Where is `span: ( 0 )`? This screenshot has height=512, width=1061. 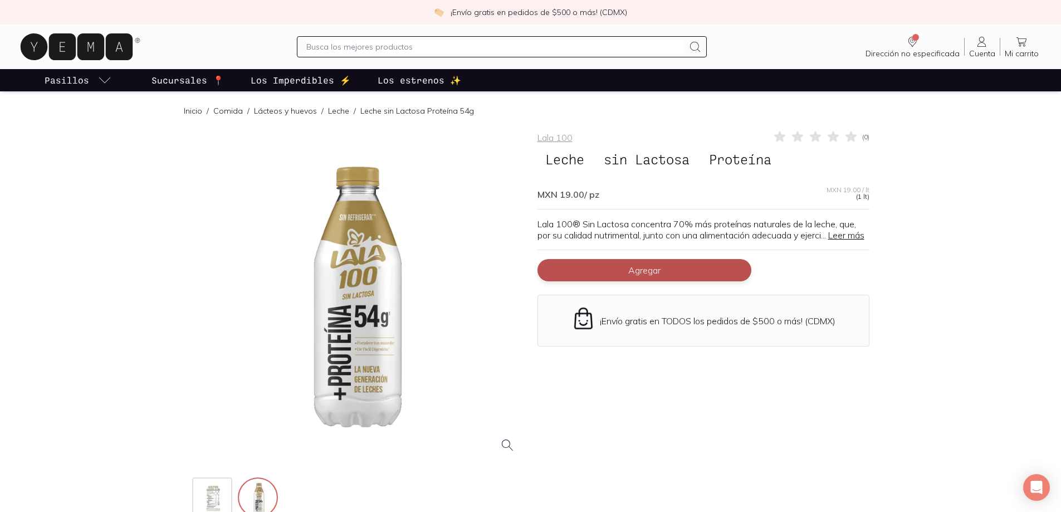
span: ( 0 ) is located at coordinates (865, 137).